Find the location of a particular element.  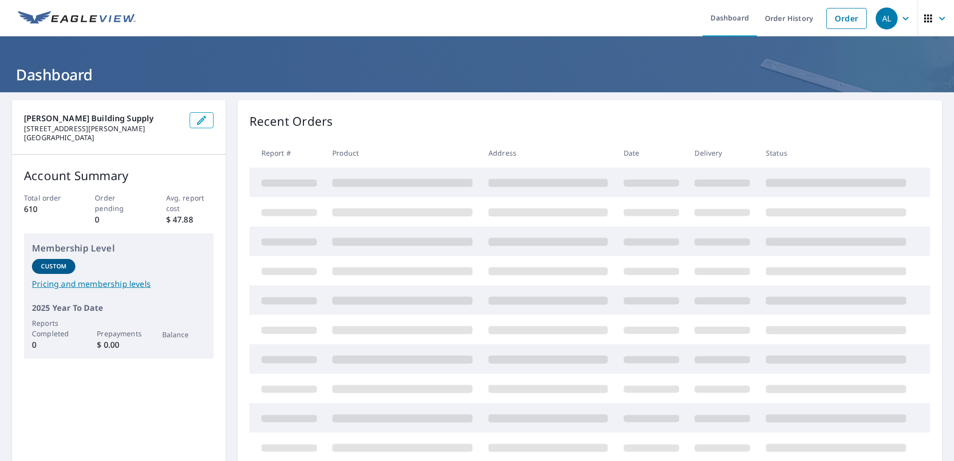

p: Membership Level is located at coordinates (119, 248).